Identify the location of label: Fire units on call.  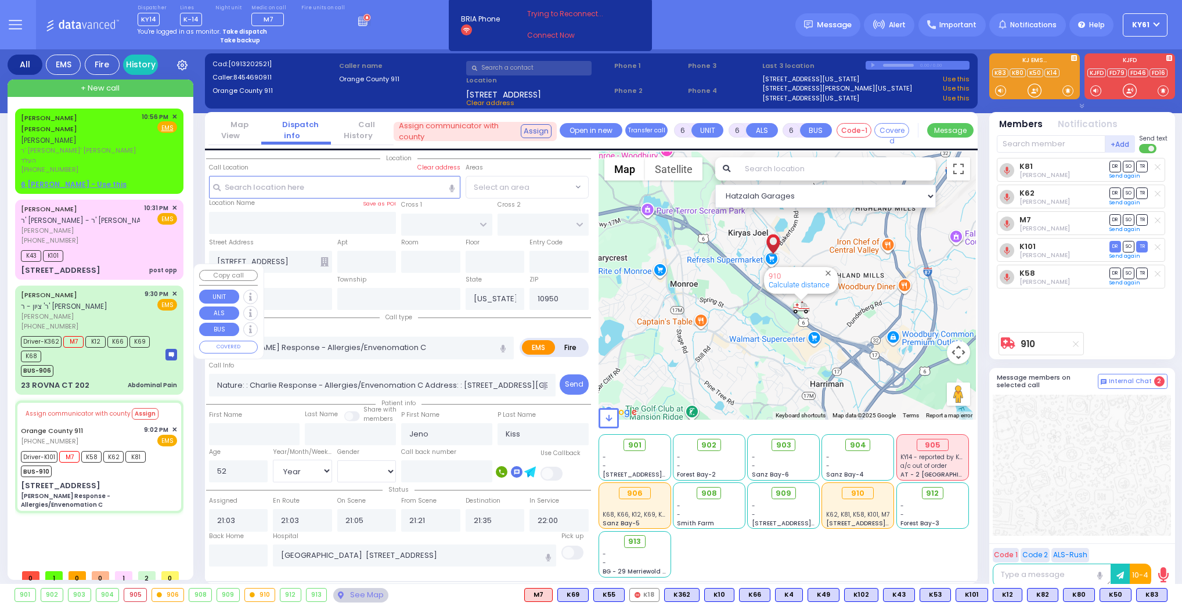
(323, 8).